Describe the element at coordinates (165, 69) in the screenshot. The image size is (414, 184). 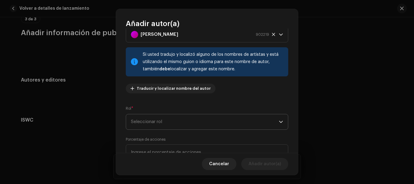
I see `strong: debe` at that location.